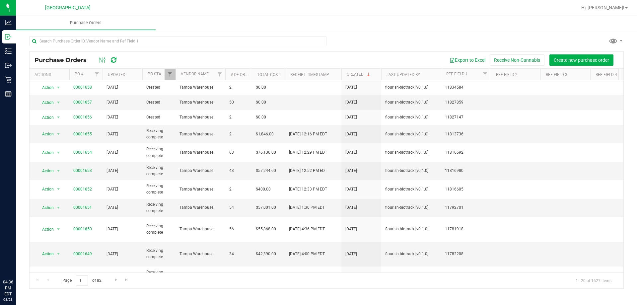 This screenshot has height=305, width=637. I want to click on p: 08/23, so click(8, 299).